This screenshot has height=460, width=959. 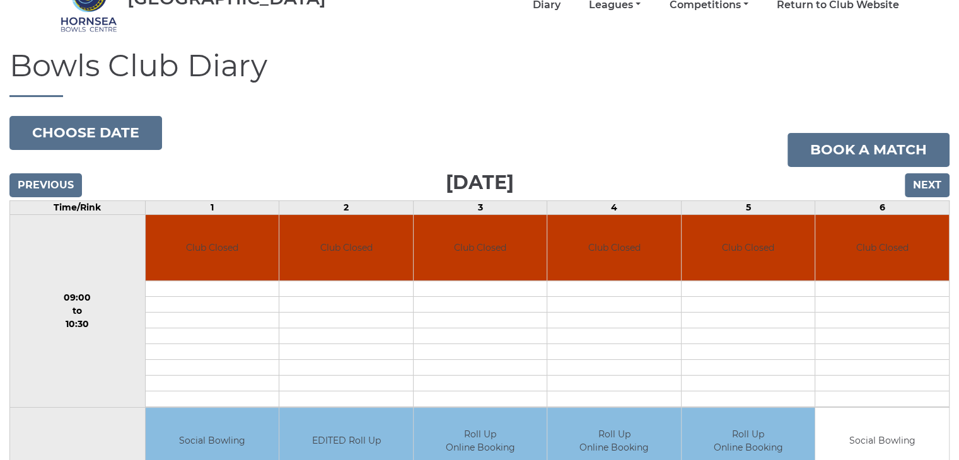 I want to click on td: 1, so click(x=212, y=207).